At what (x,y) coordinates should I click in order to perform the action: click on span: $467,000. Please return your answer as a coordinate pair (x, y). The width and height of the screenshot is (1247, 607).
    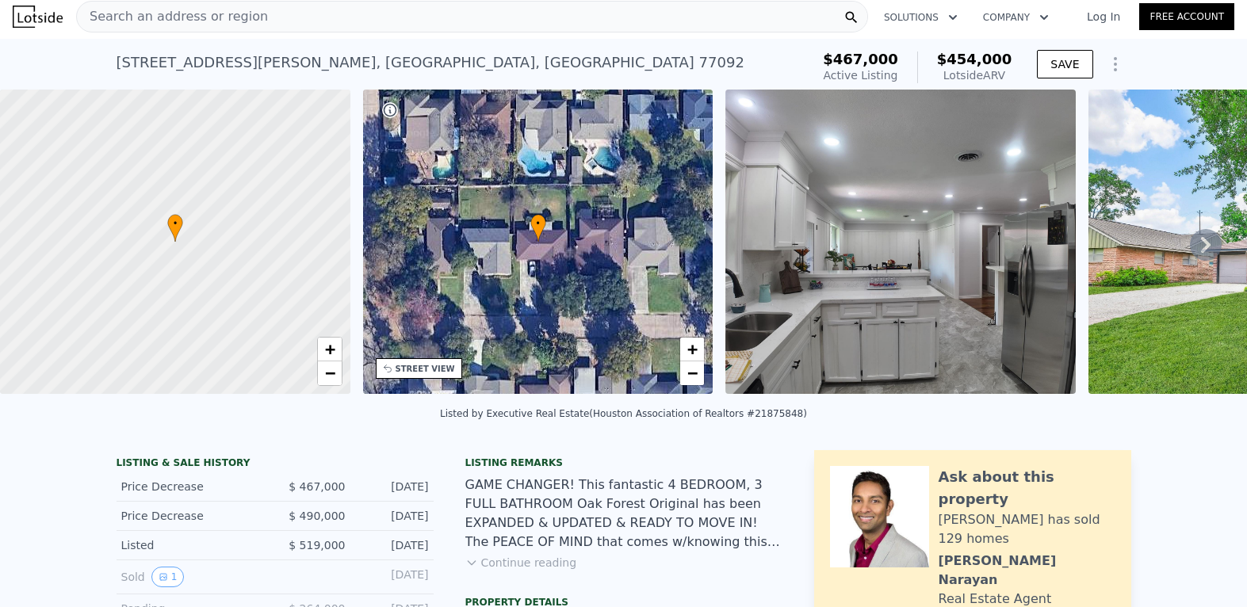
    Looking at the image, I should click on (860, 59).